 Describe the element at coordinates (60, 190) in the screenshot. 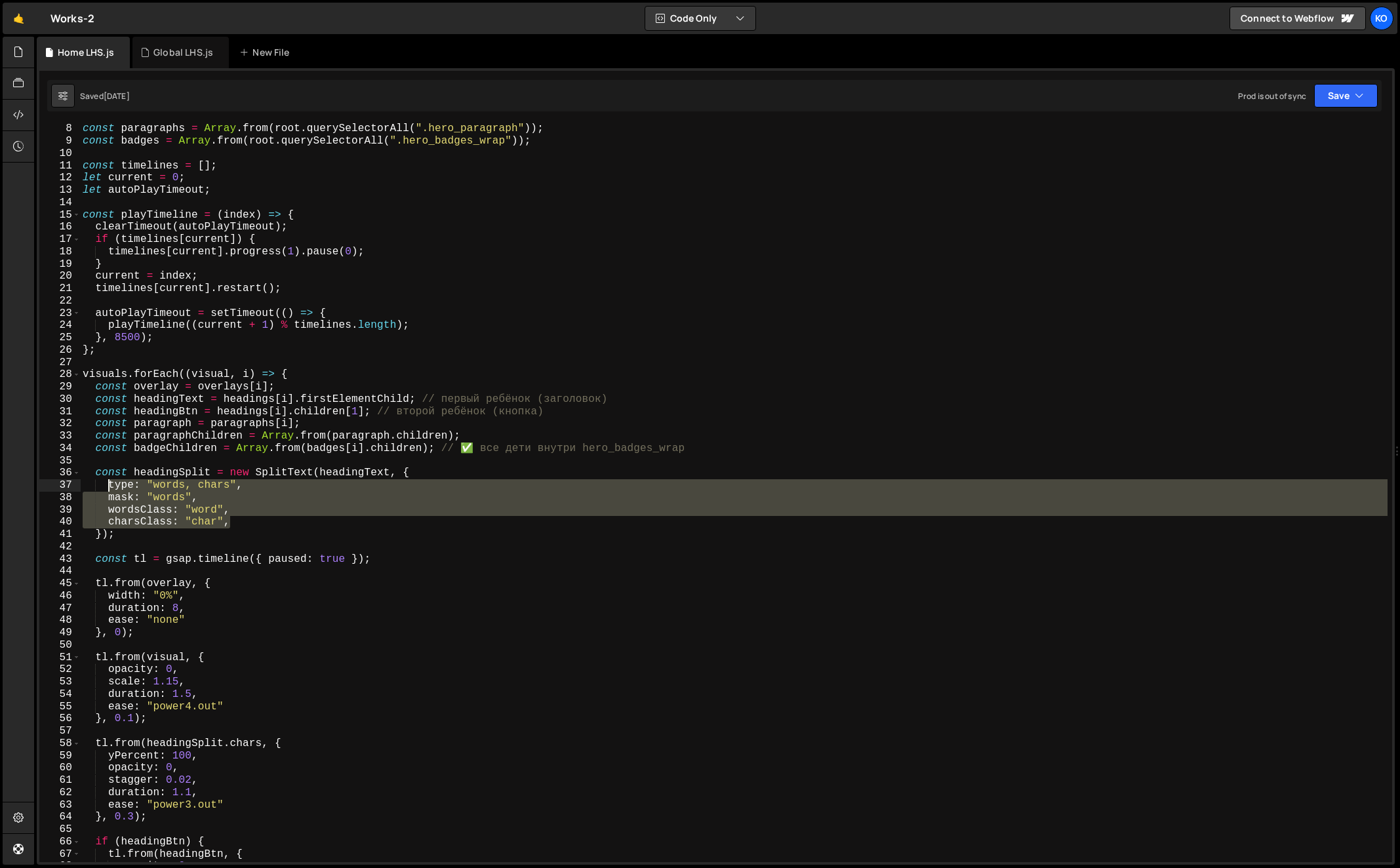

I see `div: 13` at that location.